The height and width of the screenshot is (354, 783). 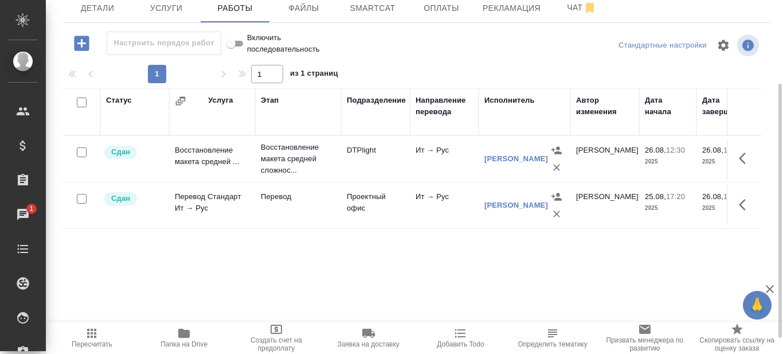 What do you see at coordinates (181, 101) in the screenshot?
I see `button: Сгруппировать` at bounding box center [181, 101].